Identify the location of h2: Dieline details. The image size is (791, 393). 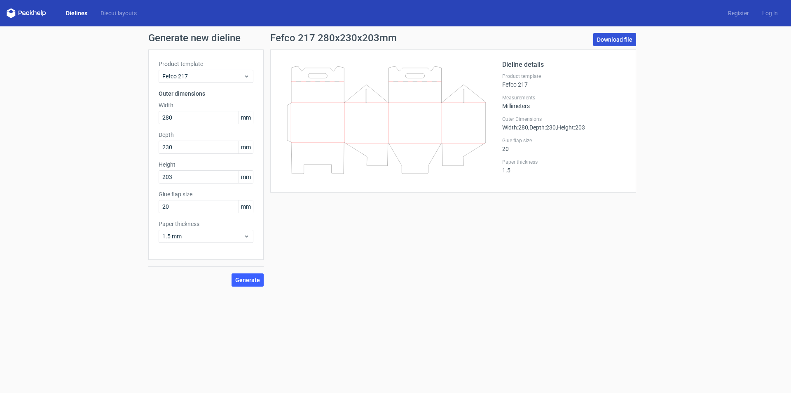
(564, 65).